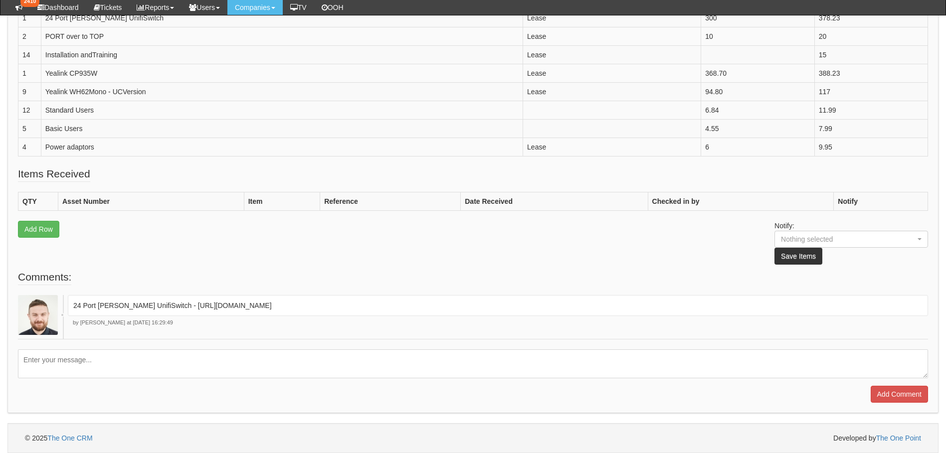 This screenshot has height=453, width=946. What do you see at coordinates (151, 201) in the screenshot?
I see `th: Asset Number` at bounding box center [151, 201].